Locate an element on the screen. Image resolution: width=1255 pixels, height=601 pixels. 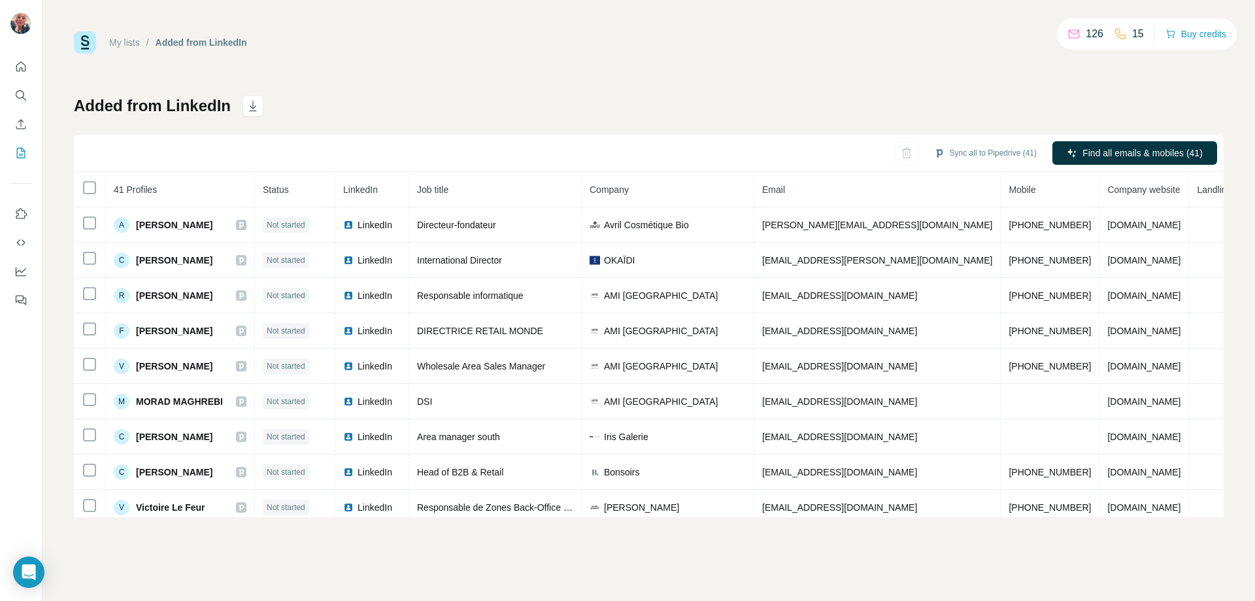
button: Search is located at coordinates (21, 95).